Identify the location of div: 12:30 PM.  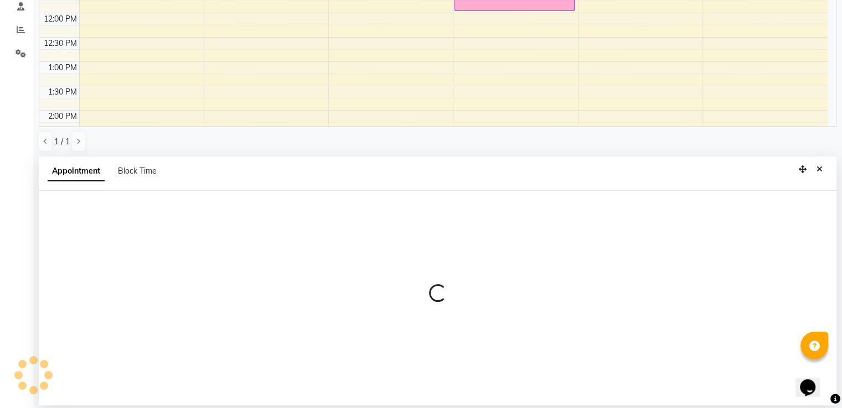
(60, 43).